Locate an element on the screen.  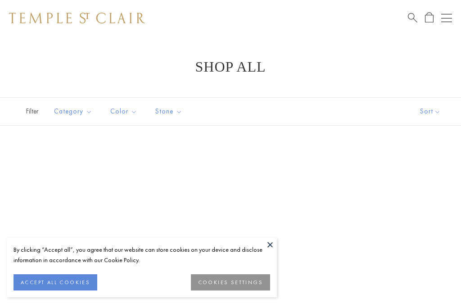
h1: Shop All is located at coordinates (230, 67).